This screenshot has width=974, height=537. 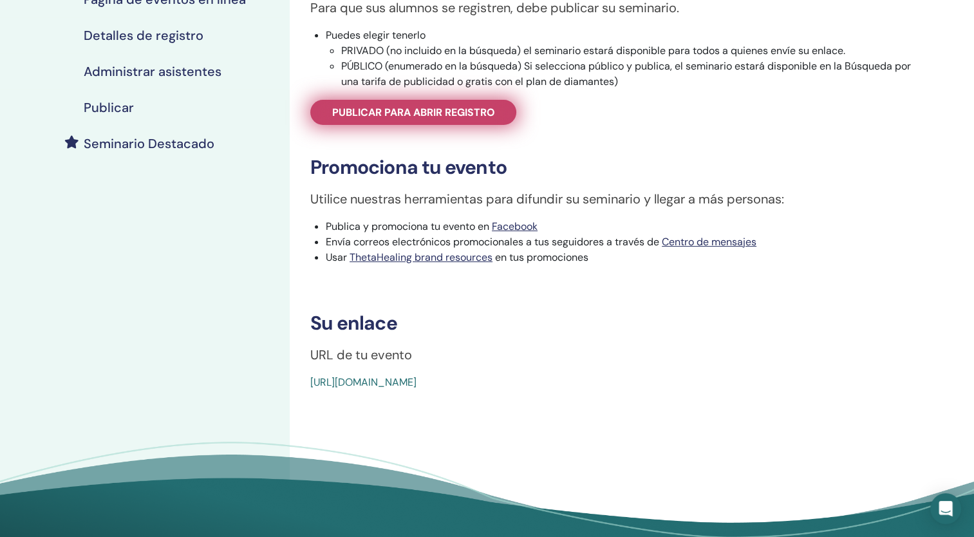 What do you see at coordinates (630, 51) in the screenshot?
I see `li: PRIVADO (no incluido en la búsqueda) el seminario estará disponible para todos a quienes envíe su...` at bounding box center [630, 51].